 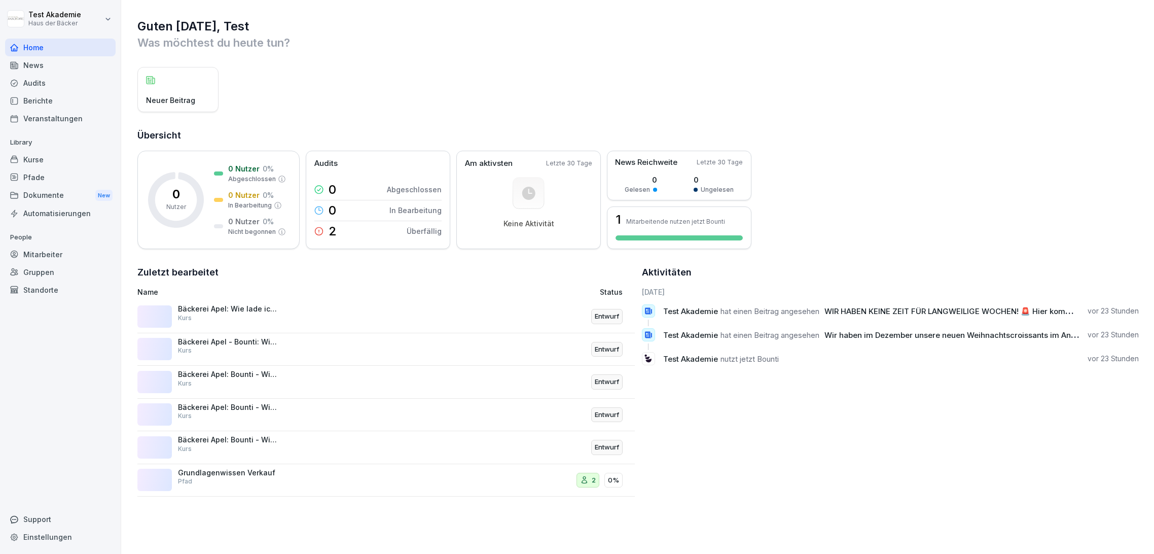 What do you see at coordinates (176, 207) in the screenshot?
I see `p: Nutzer` at bounding box center [176, 207].